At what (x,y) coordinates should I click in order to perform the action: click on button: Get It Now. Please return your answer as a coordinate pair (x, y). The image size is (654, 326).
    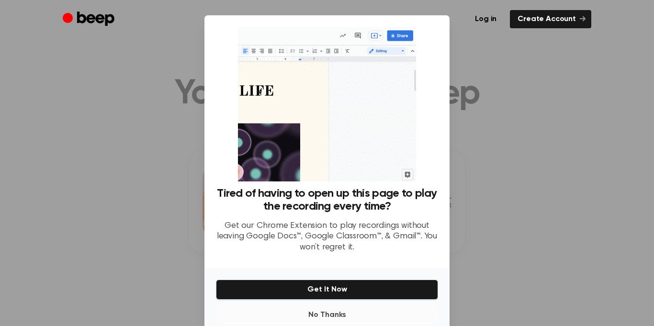
    Looking at the image, I should click on (327, 290).